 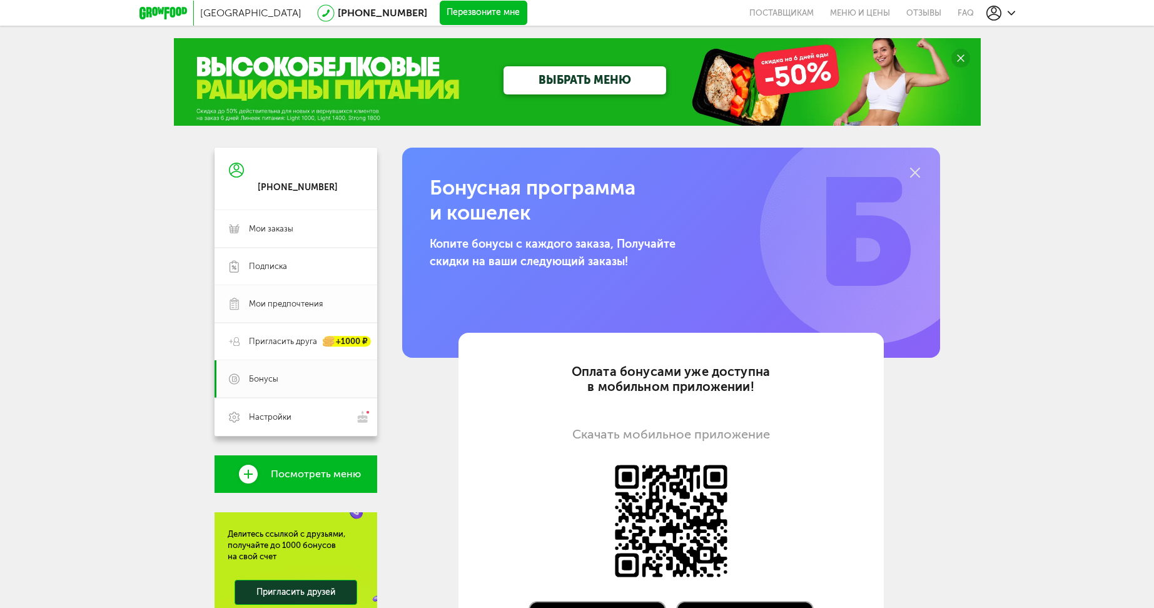 What do you see at coordinates (296, 546) in the screenshot?
I see `div: Делитесь ссылкой с друзьями, получайте до 1000 бонусов на свой счет` at bounding box center [296, 546].